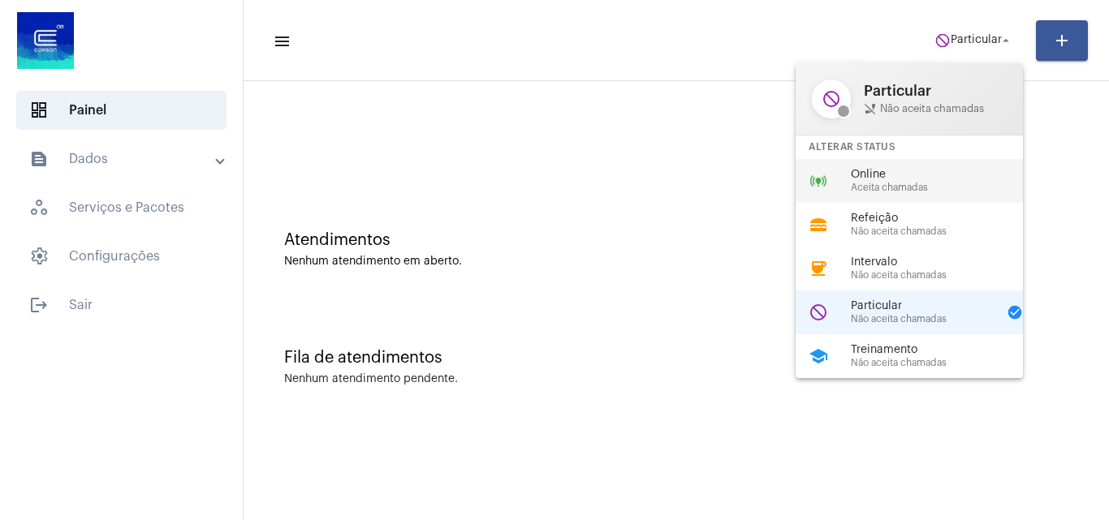 The image size is (1109, 520). What do you see at coordinates (943, 262) in the screenshot?
I see `span: Intervalo` at bounding box center [943, 262].